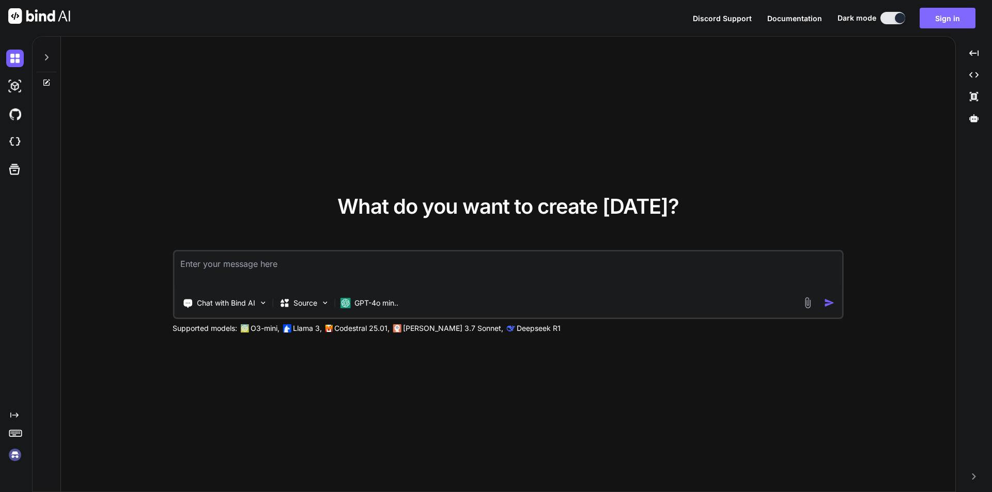  I want to click on p: Chat with Bind AI, so click(226, 303).